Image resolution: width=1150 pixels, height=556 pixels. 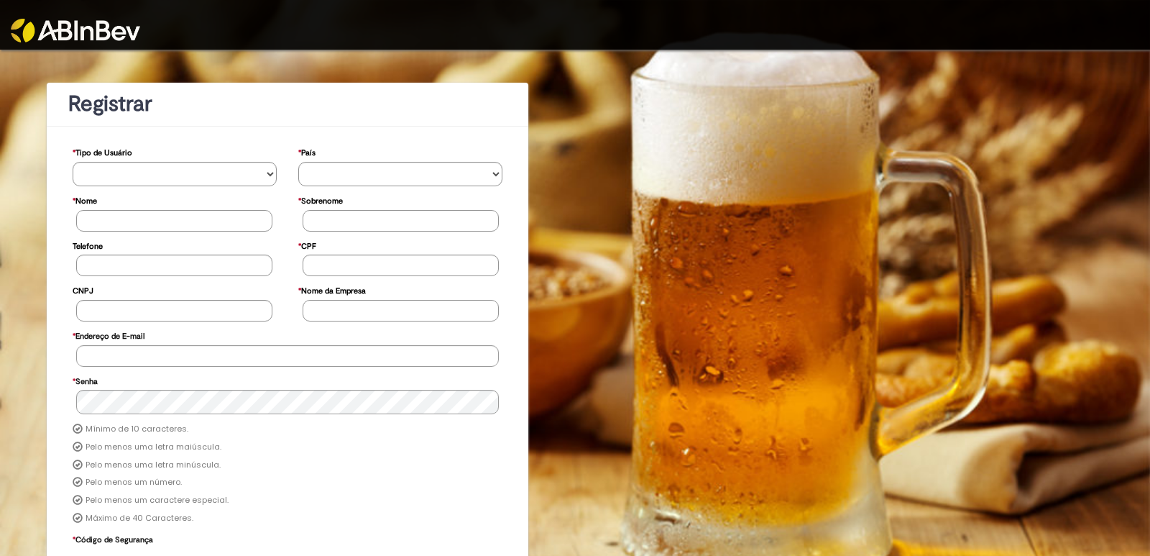 I want to click on label: Pelo menos uma letra maiúscula., so click(x=153, y=447).